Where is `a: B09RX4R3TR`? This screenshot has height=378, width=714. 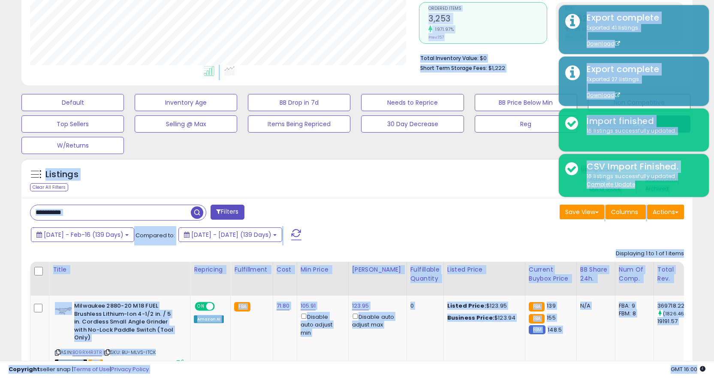
a: B09RX4R3TR is located at coordinates (87, 352).